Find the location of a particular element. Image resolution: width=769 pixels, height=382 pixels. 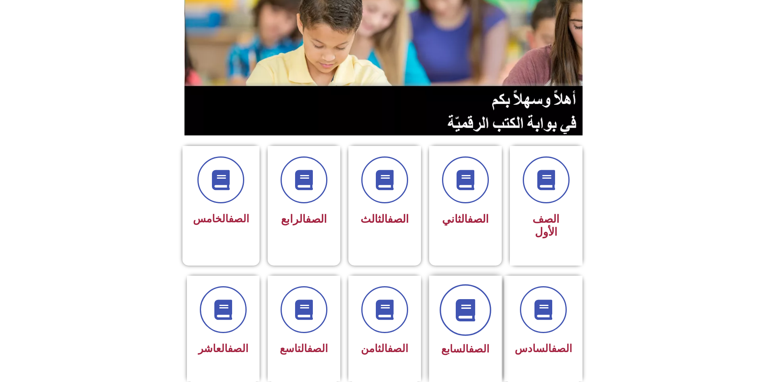

span: الثاني is located at coordinates (466, 219).